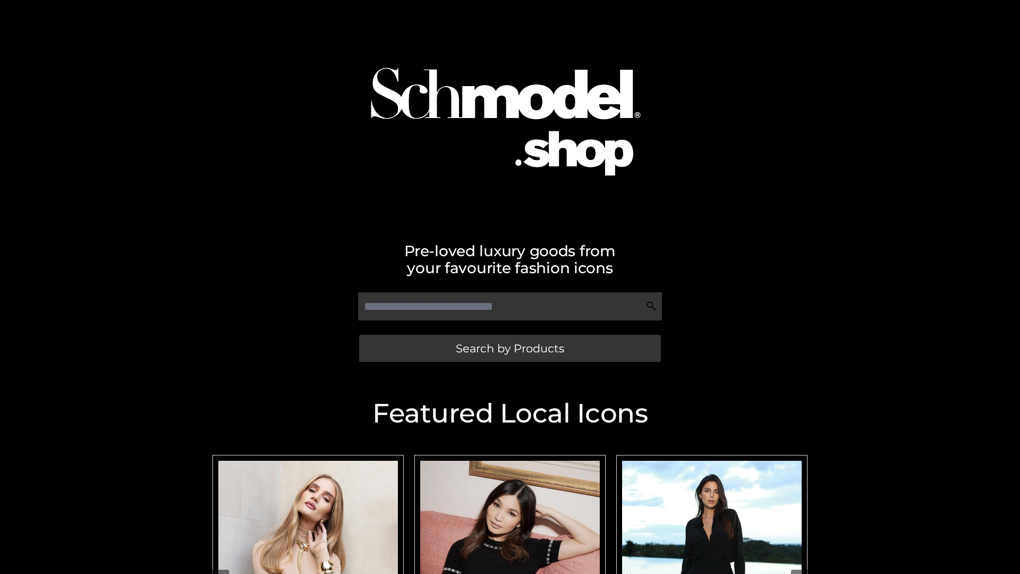 This screenshot has width=1020, height=574. Describe the element at coordinates (510, 348) in the screenshot. I see `a: Search by Products` at that location.